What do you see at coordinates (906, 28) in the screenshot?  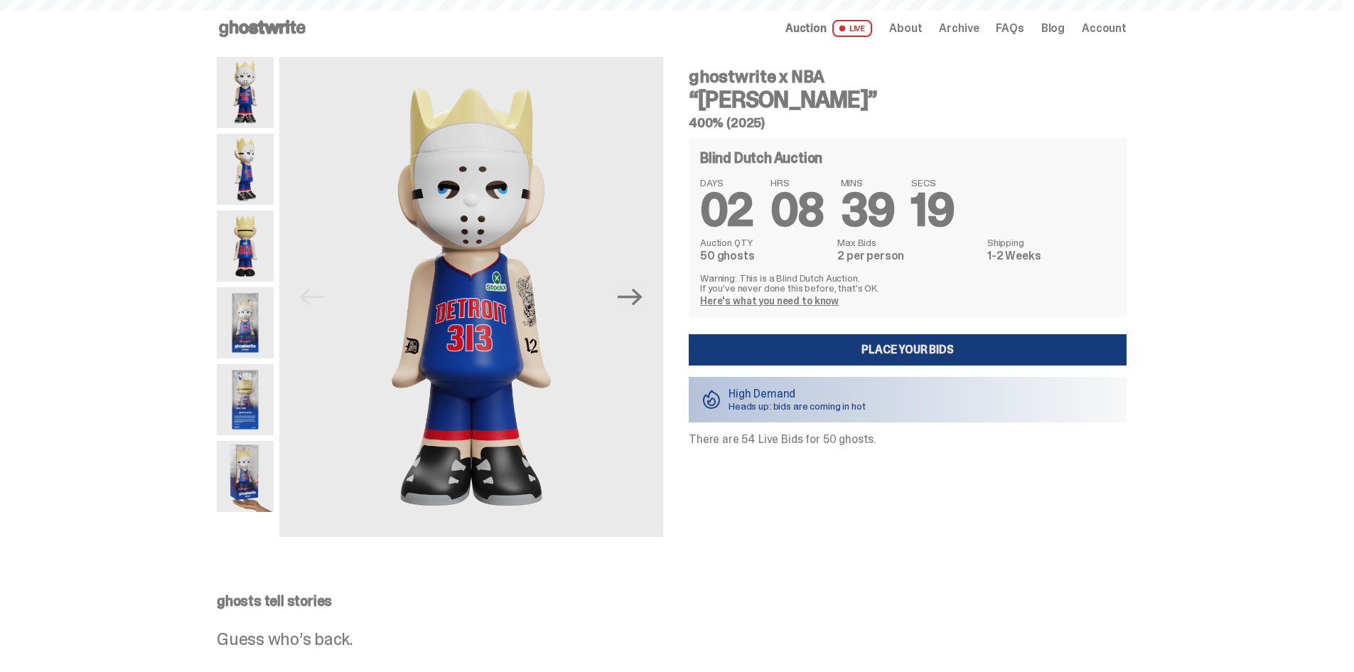 I see `span: About` at bounding box center [906, 28].